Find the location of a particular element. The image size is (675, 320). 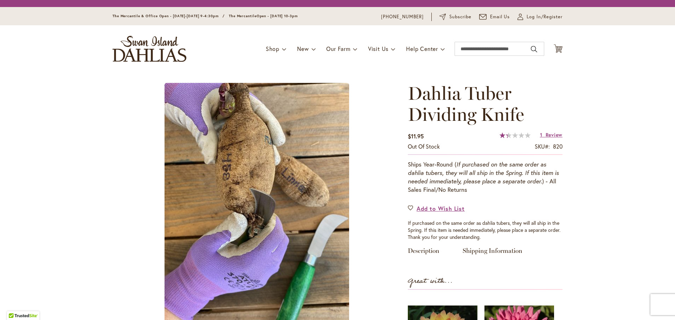

strong: SKU is located at coordinates (542, 146).